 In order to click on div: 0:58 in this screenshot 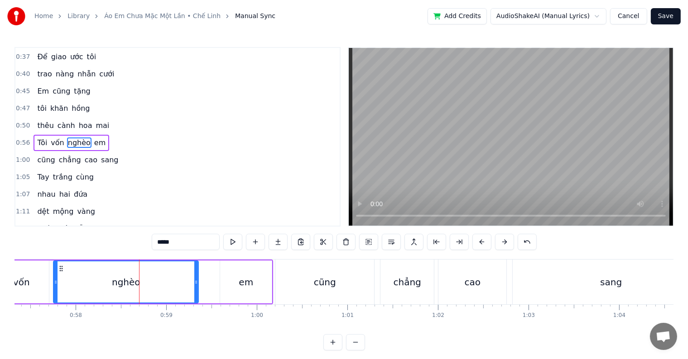, I will do `click(76, 316)`.